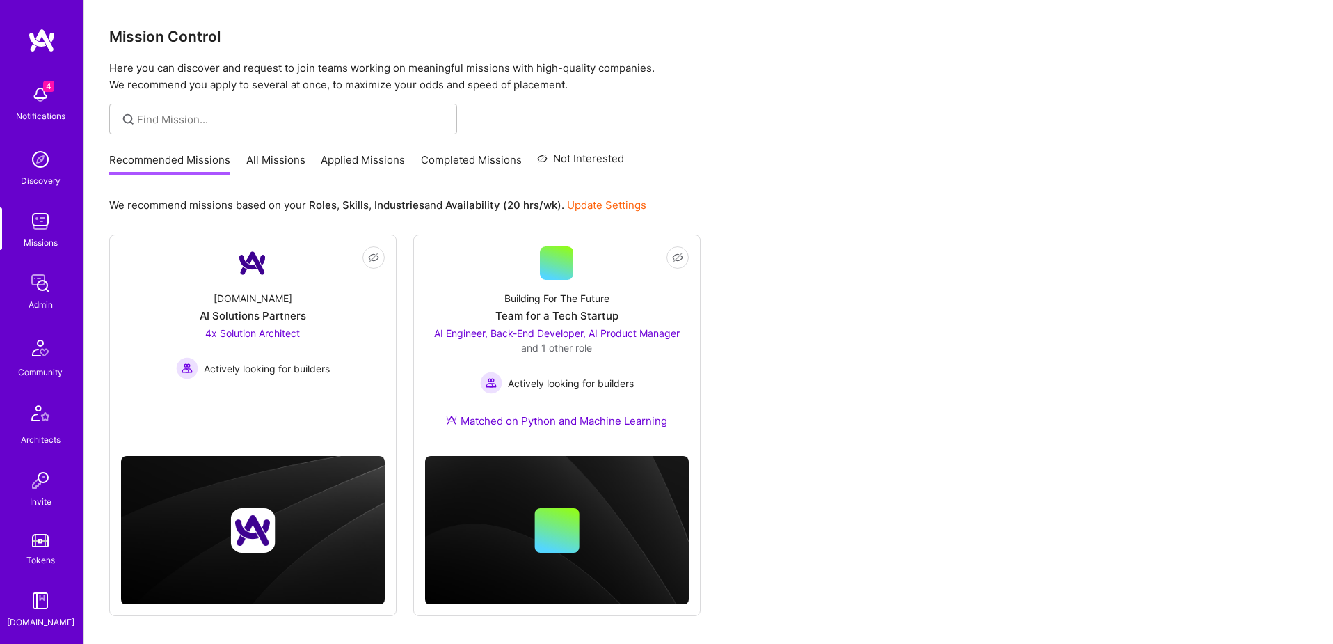  I want to click on span: 4x Solution Architect, so click(253, 333).